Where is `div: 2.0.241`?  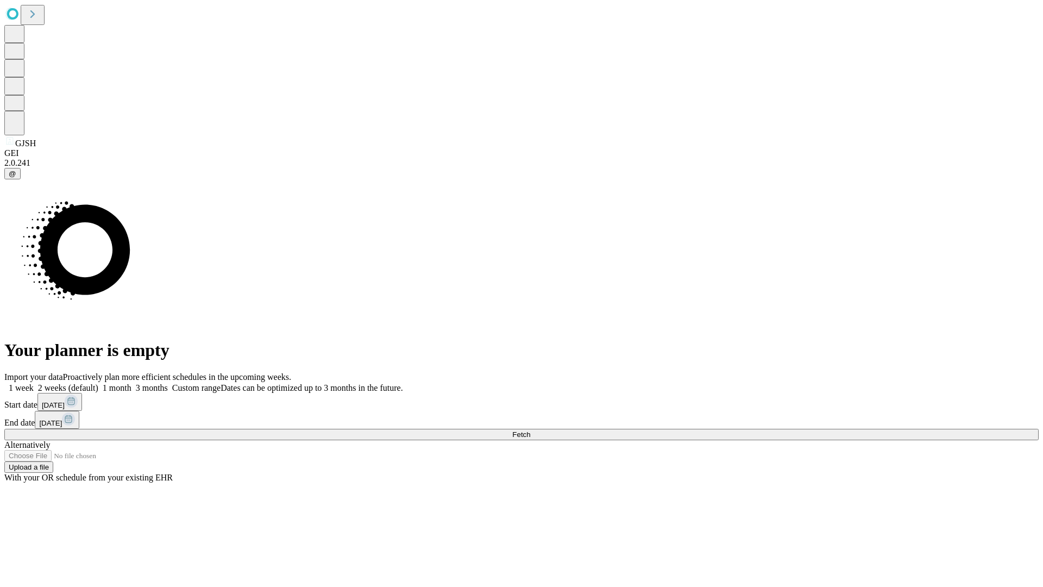 div: 2.0.241 is located at coordinates (522, 163).